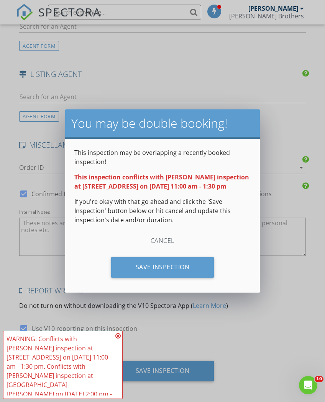 The height and width of the screenshot is (402, 325). What do you see at coordinates (162, 211) in the screenshot?
I see `p: If you're okay with that go ahead and click the 'Save Inspection' button below or hit cancel and ...` at bounding box center [162, 211].